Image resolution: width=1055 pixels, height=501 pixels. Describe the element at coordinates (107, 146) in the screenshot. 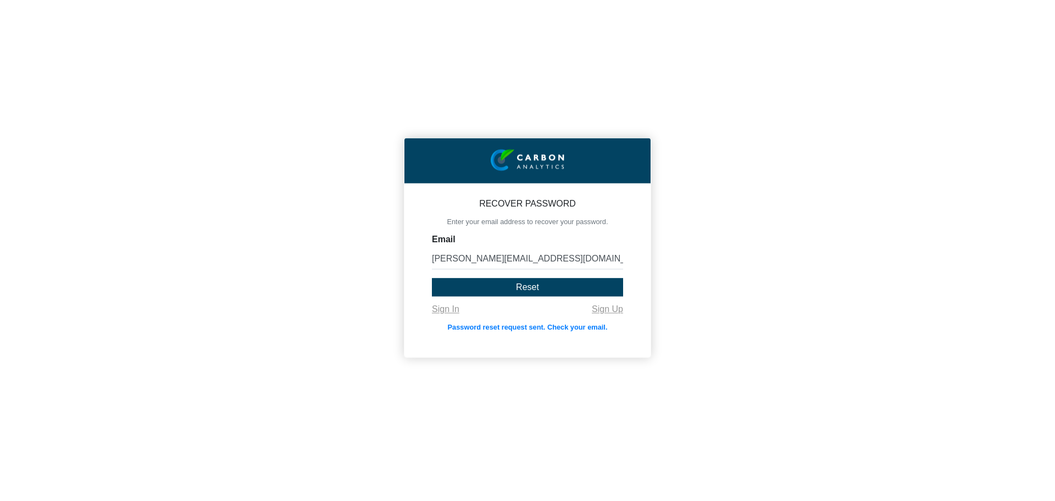

I see `input: Enter your email address` at that location.